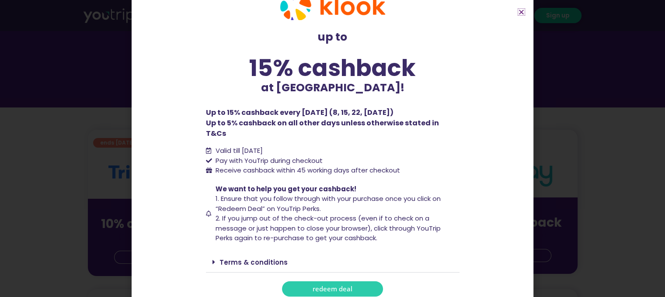  What do you see at coordinates (333, 262) in the screenshot?
I see `div: Terms & conditions` at bounding box center [333, 262].